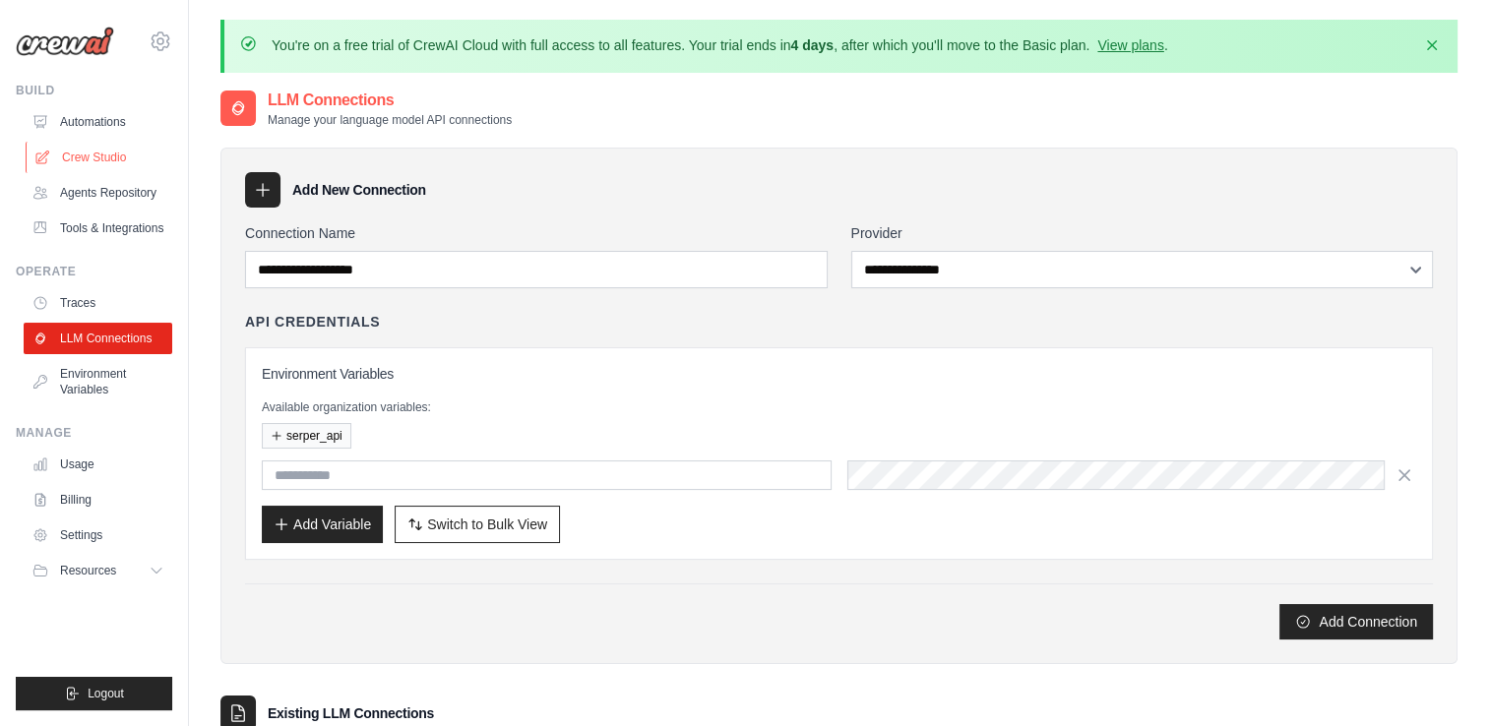 The height and width of the screenshot is (726, 1489). Describe the element at coordinates (97, 122) in the screenshot. I see `a: Automations` at that location.